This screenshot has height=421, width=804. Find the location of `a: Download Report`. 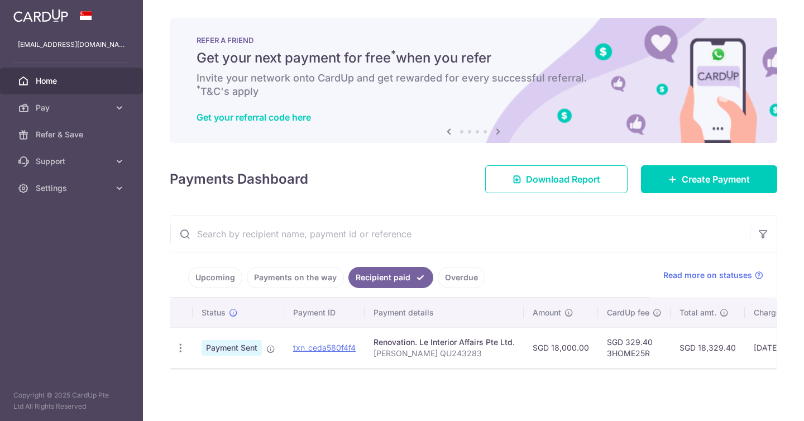

a: Download Report is located at coordinates (556, 179).